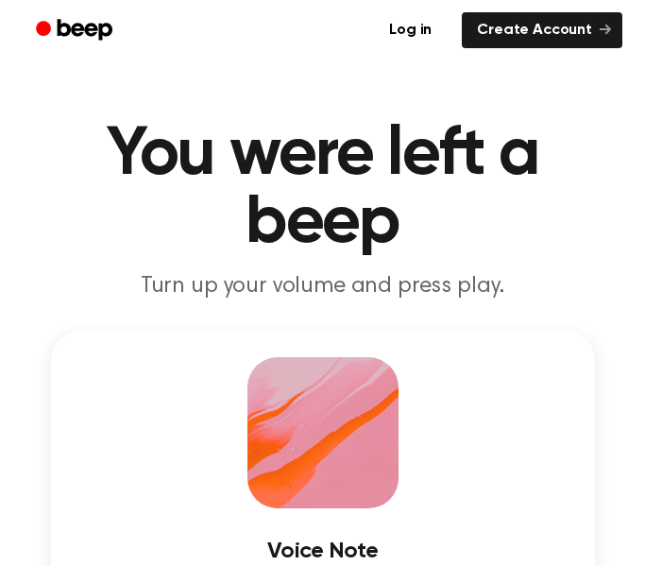 The image size is (645, 566). I want to click on a: Create Account, so click(542, 30).